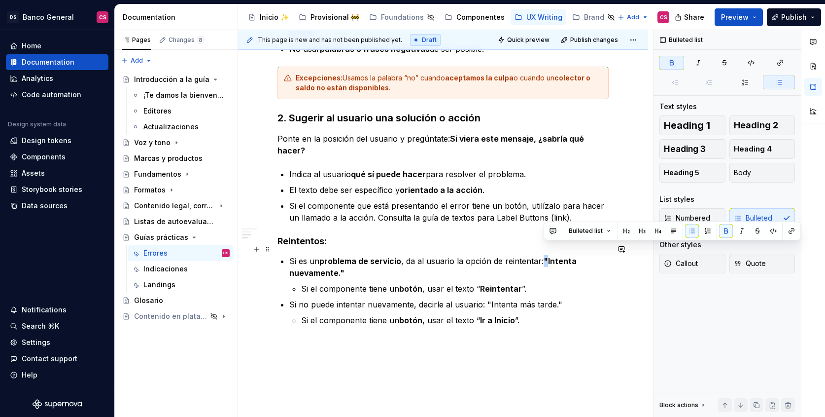 The image size is (825, 417). Describe the element at coordinates (57, 326) in the screenshot. I see `button: Search ⌘K` at that location.